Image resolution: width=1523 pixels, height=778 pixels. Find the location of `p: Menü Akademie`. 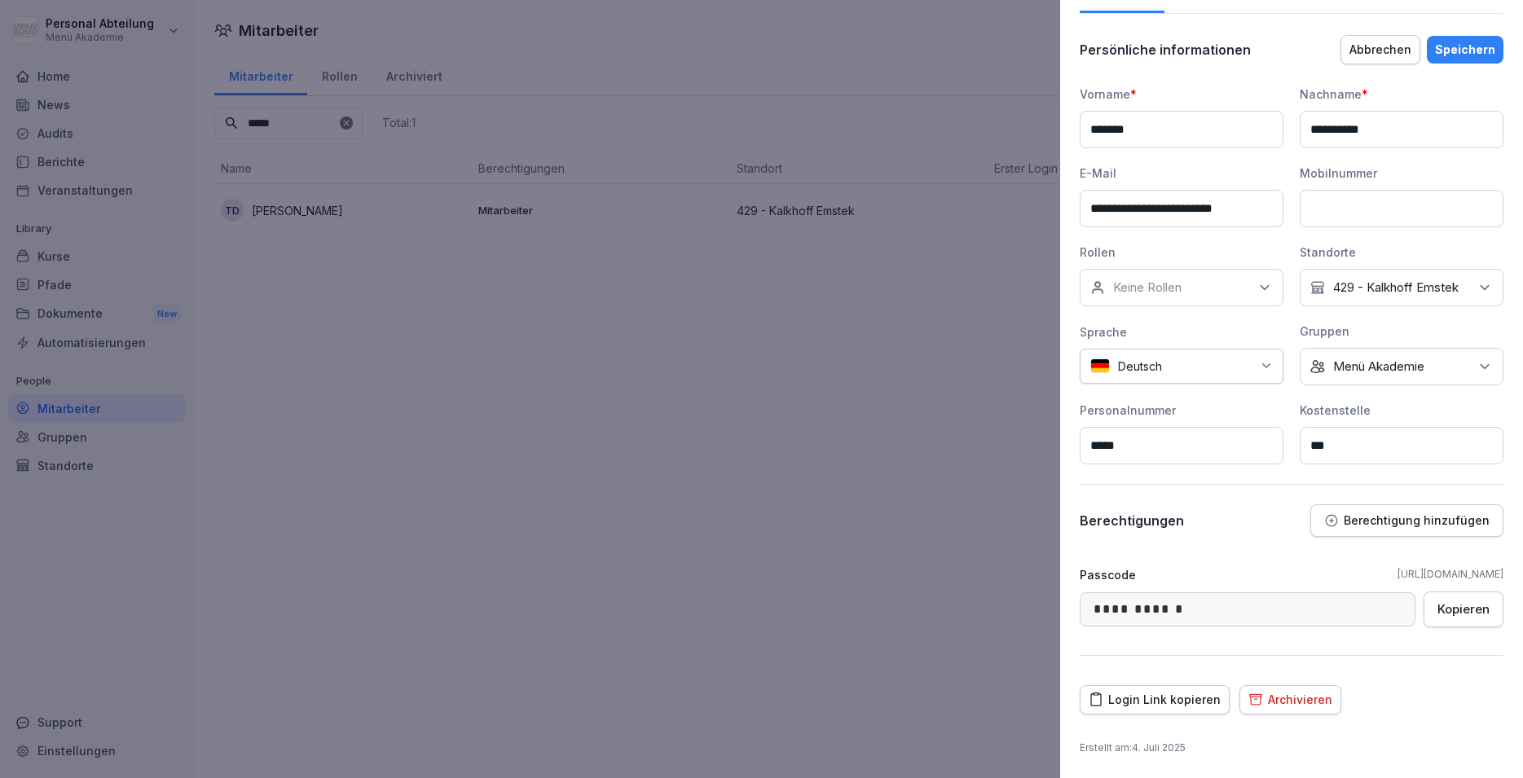

p: Menü Akademie is located at coordinates (1379, 367).